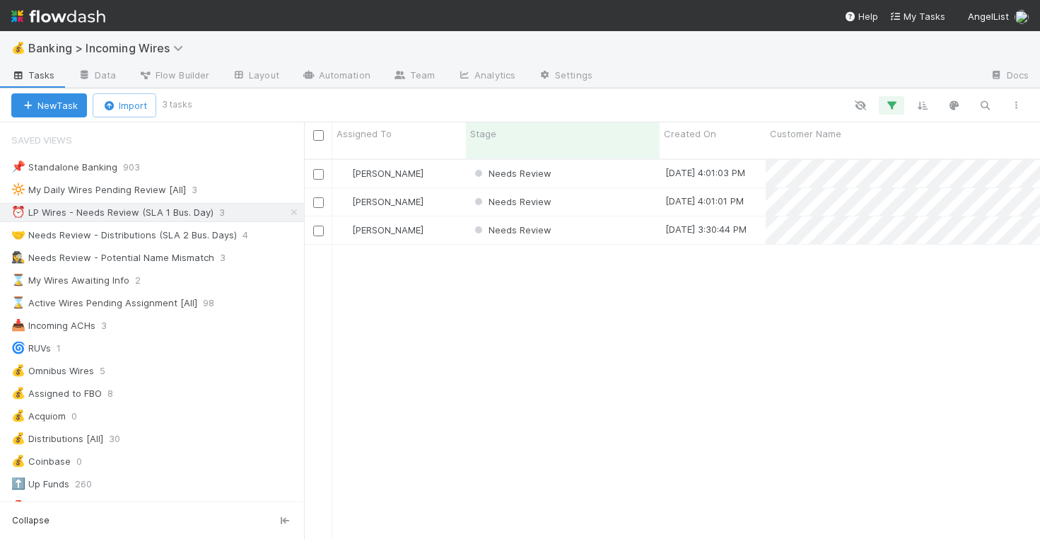 This screenshot has height=539, width=1040. What do you see at coordinates (336, 76) in the screenshot?
I see `a: Automation` at bounding box center [336, 76].